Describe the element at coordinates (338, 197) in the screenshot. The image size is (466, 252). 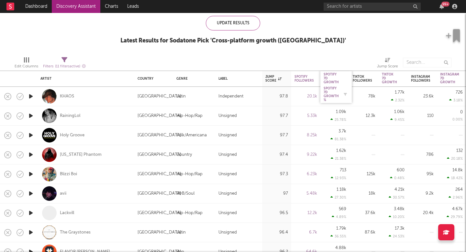
I see `div: 27.30 %` at that location.